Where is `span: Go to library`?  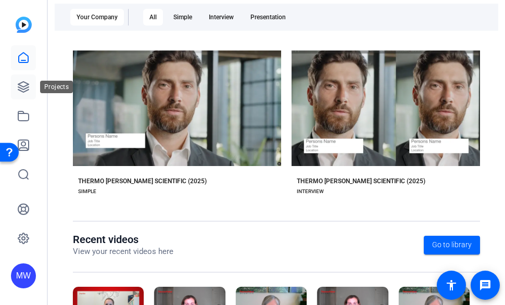
span: Go to library is located at coordinates (452, 245).